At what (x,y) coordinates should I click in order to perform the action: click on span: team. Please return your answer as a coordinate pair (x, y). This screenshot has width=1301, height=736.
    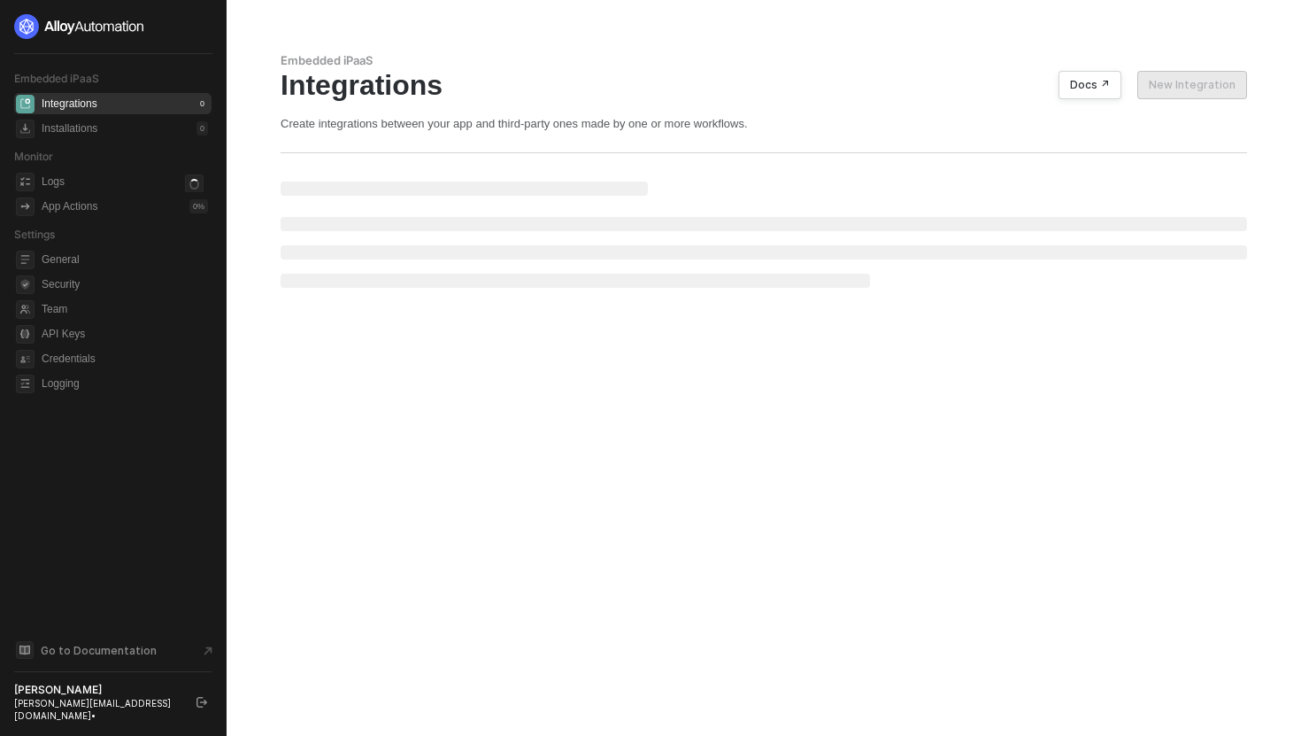
    Looking at the image, I should click on (25, 309).